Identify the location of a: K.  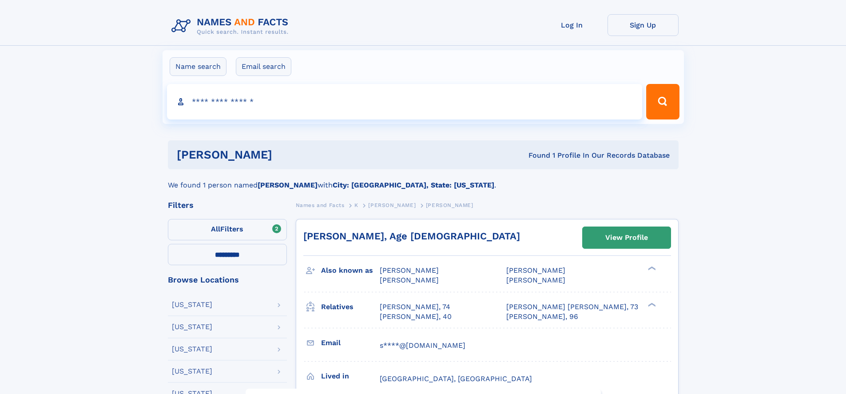
(356, 205).